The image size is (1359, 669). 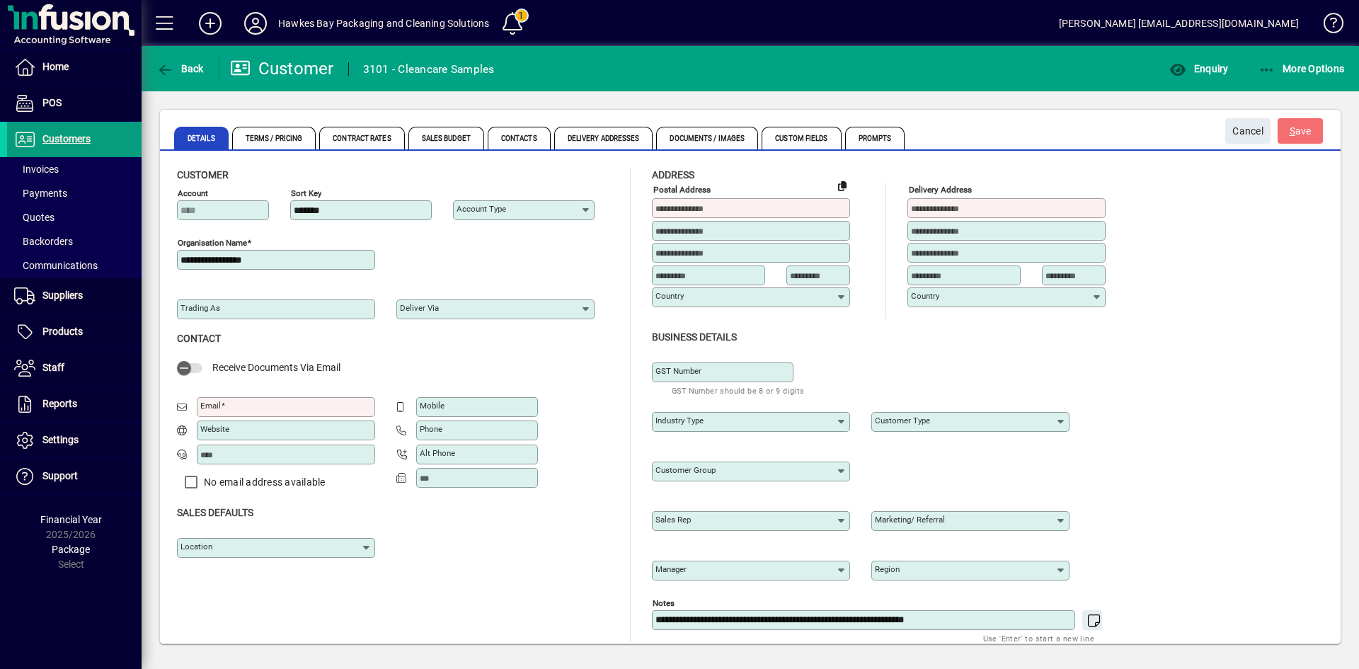 What do you see at coordinates (481, 209) in the screenshot?
I see `mat-label: Account Type` at bounding box center [481, 209].